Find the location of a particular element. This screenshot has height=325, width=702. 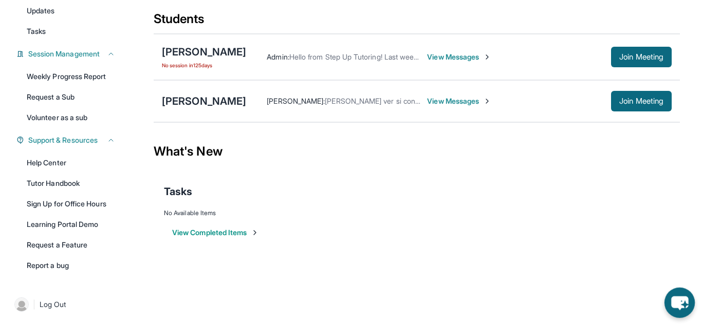

span: Log Out is located at coordinates (53, 305).